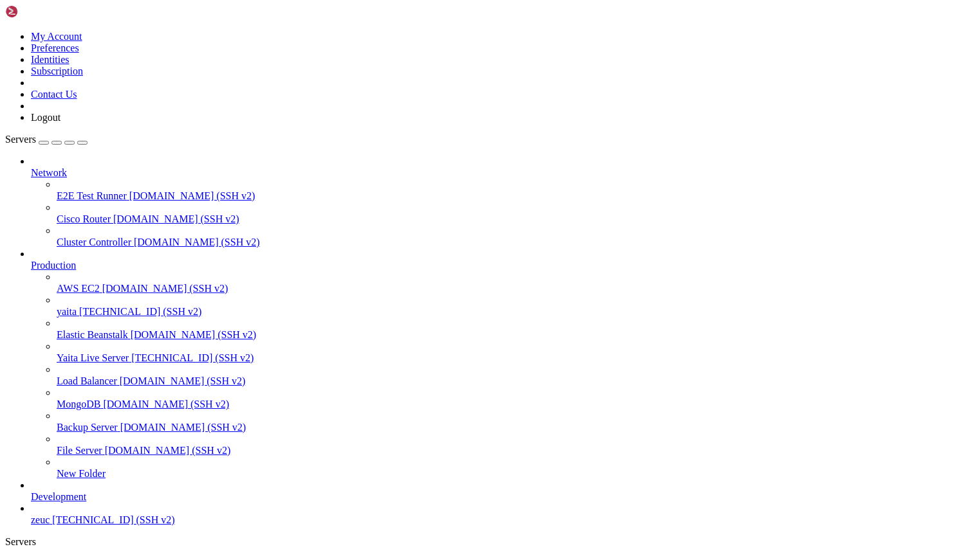 Image resolution: width=968 pixels, height=558 pixels. What do you see at coordinates (497, 202) in the screenshot?
I see `li: Network` at bounding box center [497, 202].